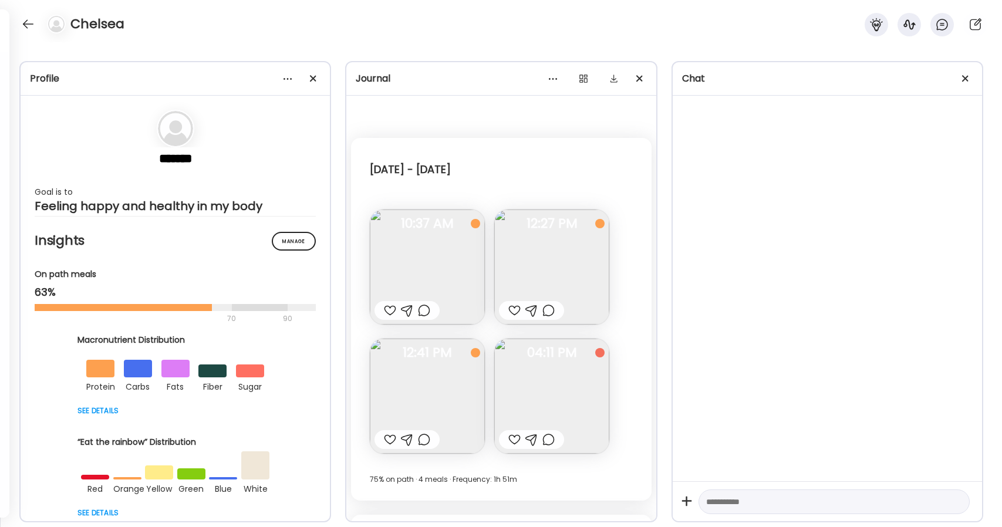 The height and width of the screenshot is (527, 1002). I want to click on img: images%2F6UFlr4XQx9XAZLQNOJkDqyZexaY2%2Fn2BbmKLdGhe8u8lwOXre%2FeiMNThXDGnIfmWorxY4Z_240, so click(427, 267).